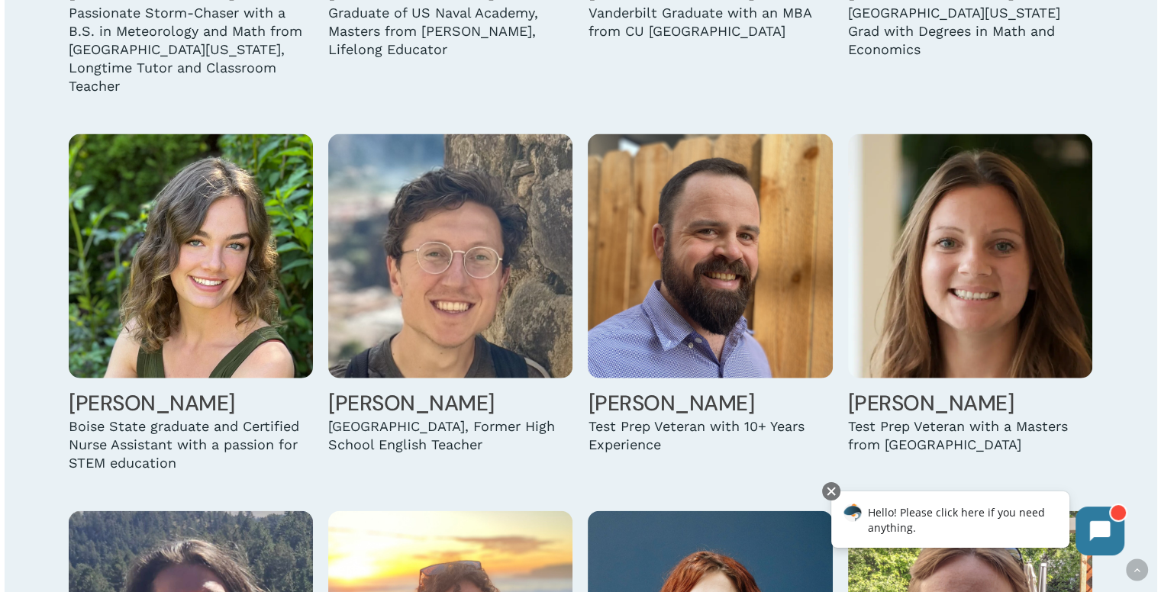  I want to click on span: Hello! Please click here if you need anything., so click(141, 40).